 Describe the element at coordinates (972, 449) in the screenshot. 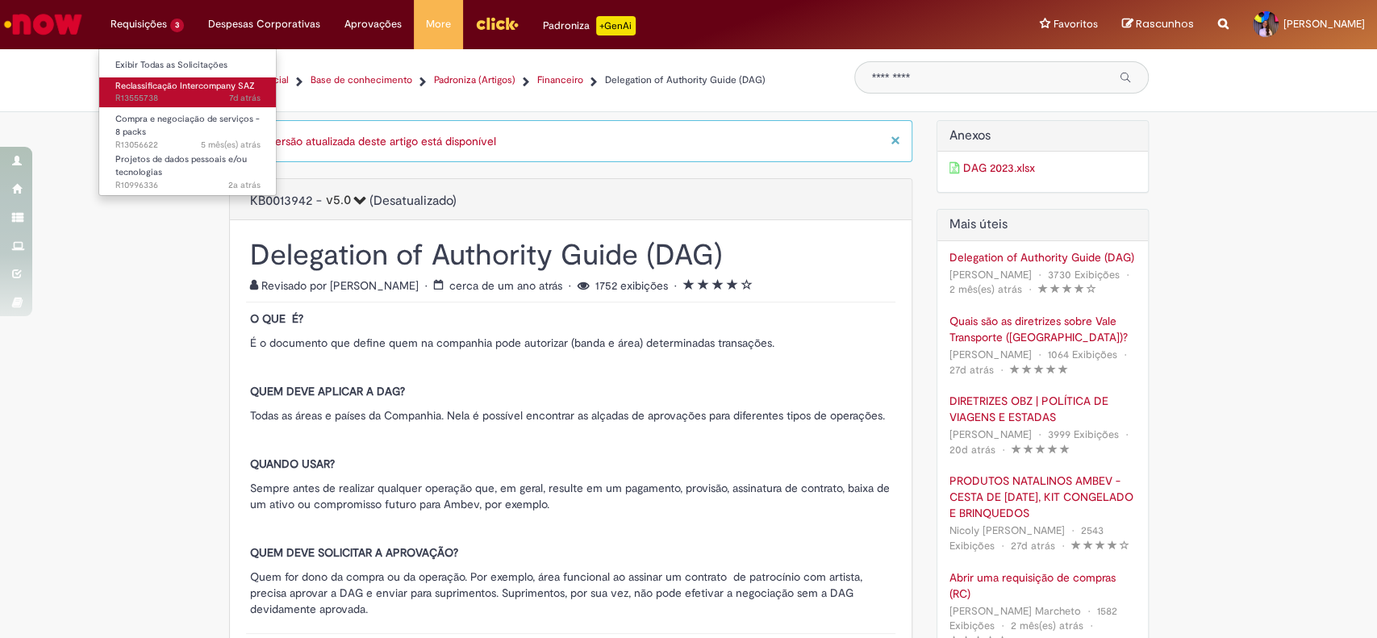

I see `time: 09/09/2025 12:52:42` at that location.